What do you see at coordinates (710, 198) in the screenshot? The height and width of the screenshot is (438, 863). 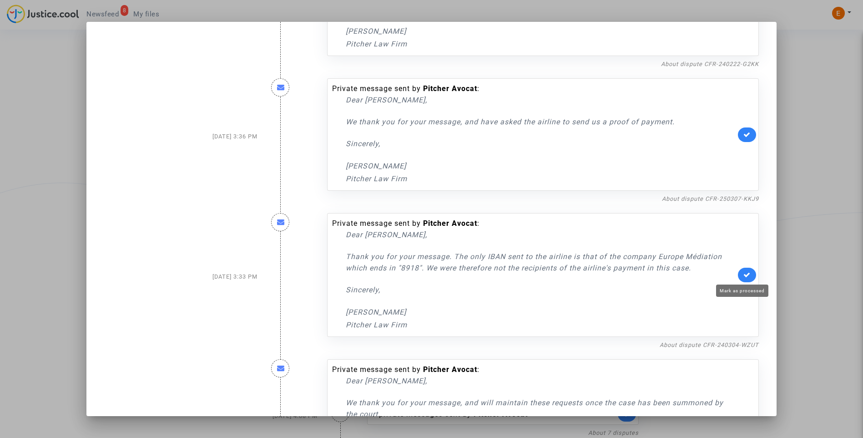 I see `a: About dispute CFR-250307-KKJ9` at bounding box center [710, 198].